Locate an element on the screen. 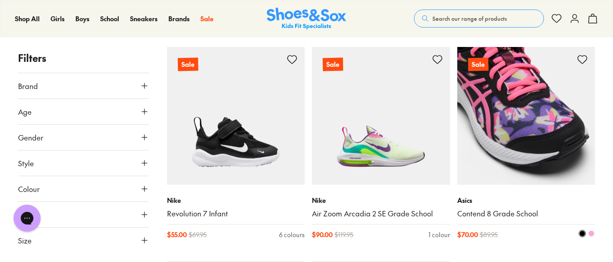  p: Asics is located at coordinates (526, 200).